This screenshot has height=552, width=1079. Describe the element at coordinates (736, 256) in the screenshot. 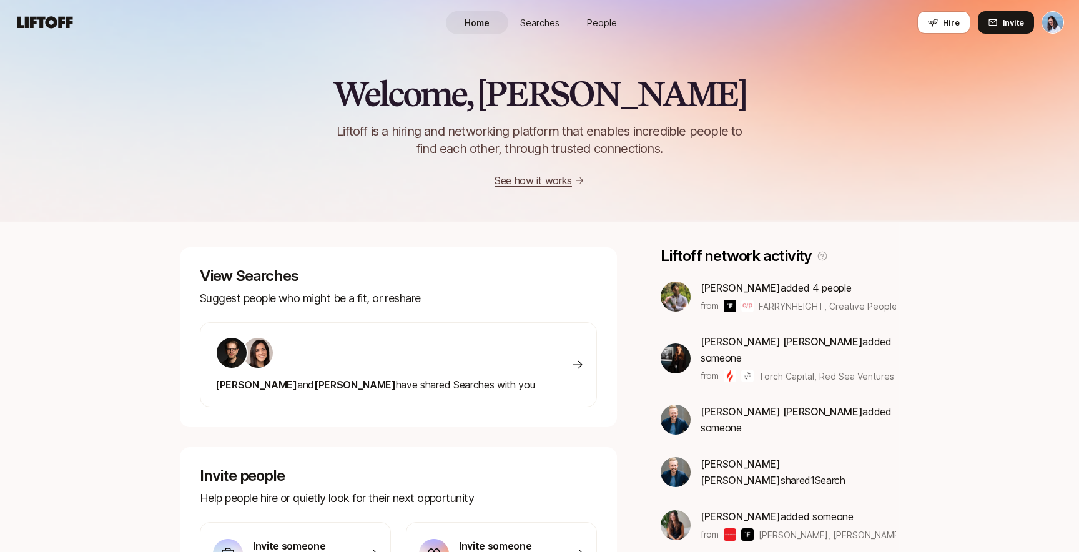

I see `p: Liftoff network activity` at that location.